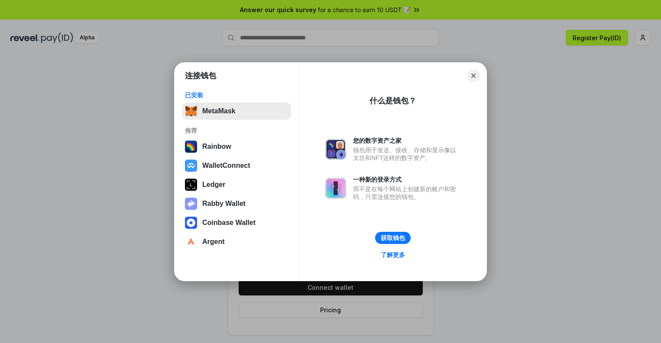 The image size is (661, 343). What do you see at coordinates (213, 242) in the screenshot?
I see `div: Argent` at bounding box center [213, 242].